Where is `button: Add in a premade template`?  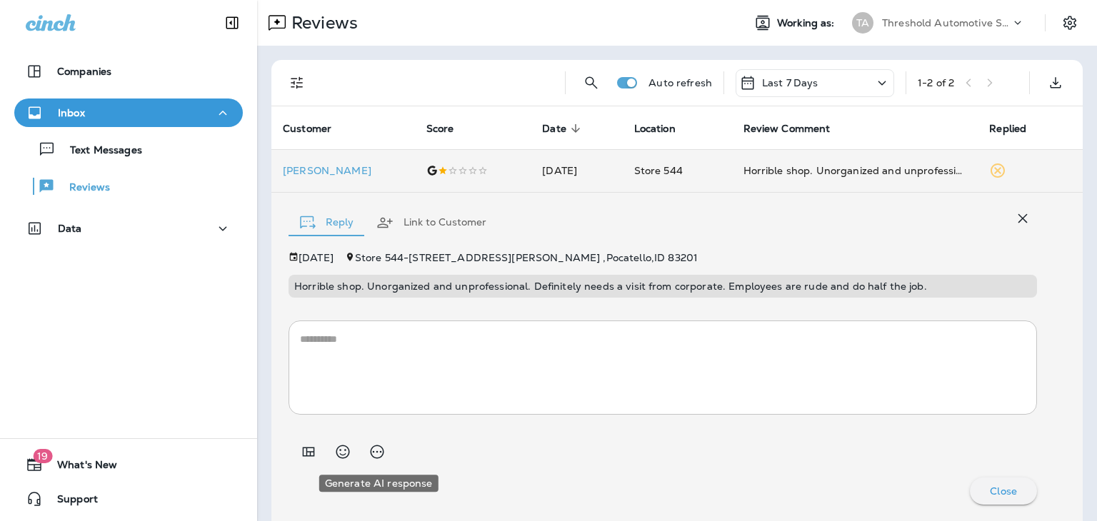
button: Add in a premade template is located at coordinates (309, 452).